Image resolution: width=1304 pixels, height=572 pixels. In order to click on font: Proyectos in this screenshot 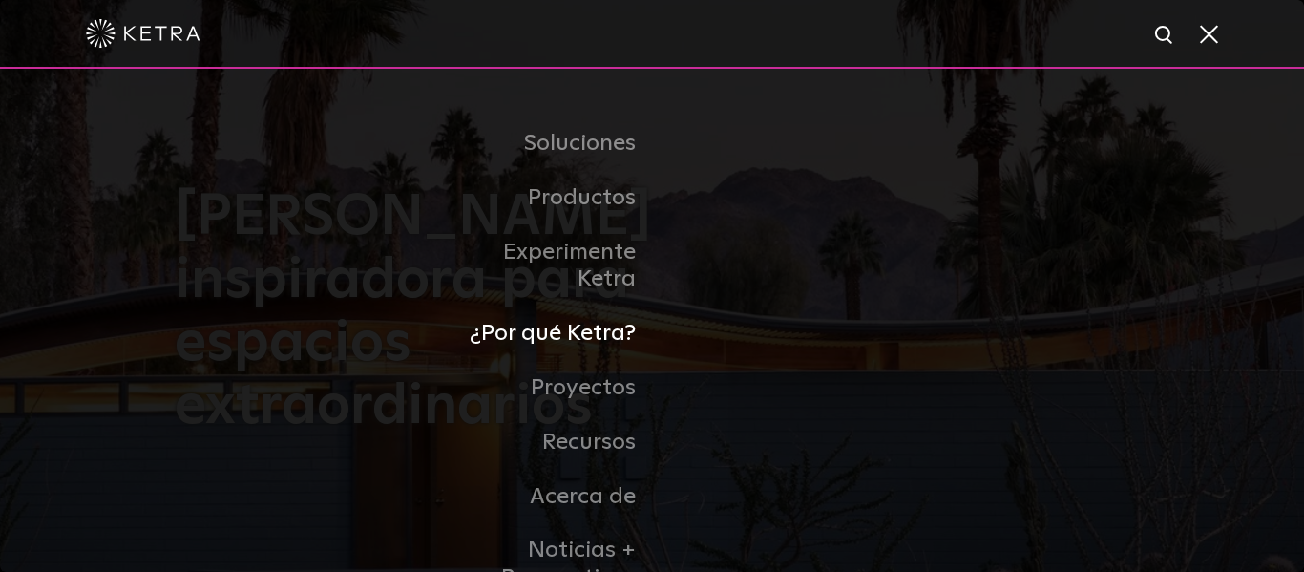, I will do `click(583, 388)`.